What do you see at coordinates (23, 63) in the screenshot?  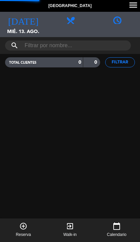 I see `span: TOTAL CLIENTES` at bounding box center [23, 63].